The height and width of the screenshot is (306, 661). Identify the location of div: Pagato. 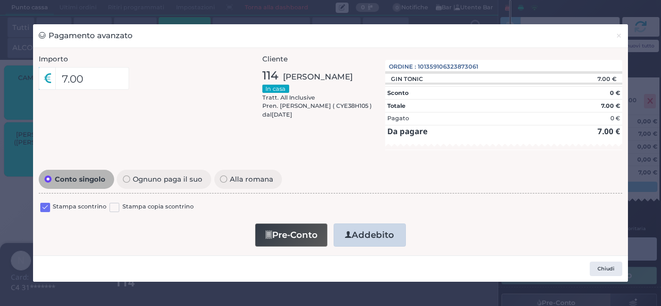
(398, 118).